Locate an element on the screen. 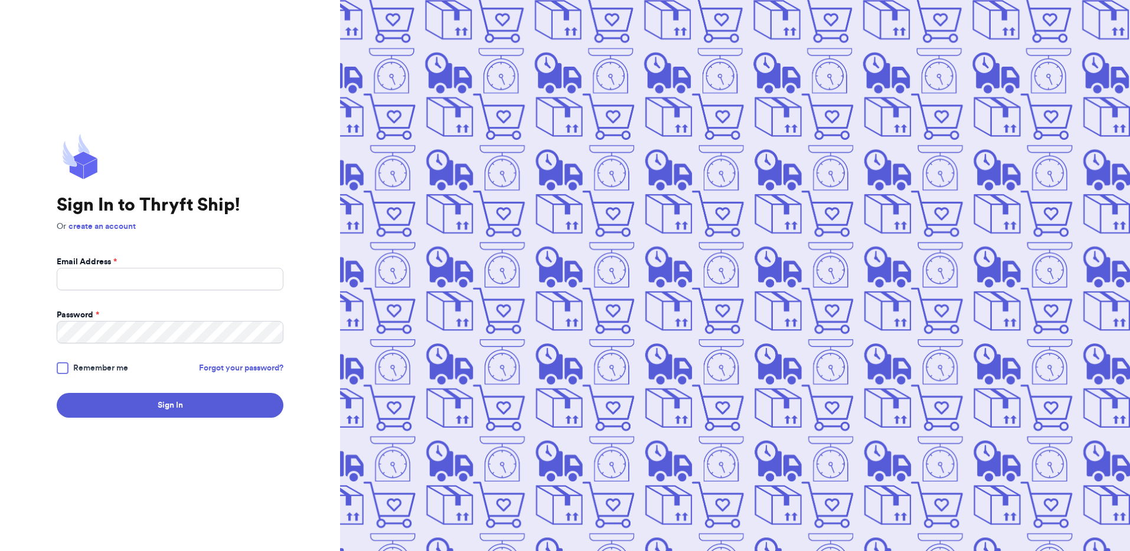 The height and width of the screenshot is (551, 1130). a: create an account is located at coordinates (102, 227).